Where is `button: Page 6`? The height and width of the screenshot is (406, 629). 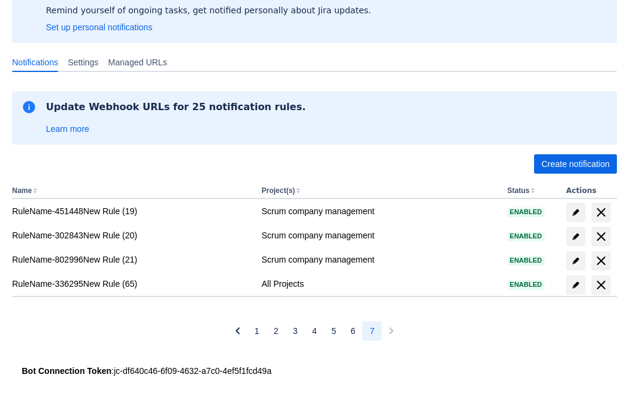
button: Page 6 is located at coordinates (353, 331).